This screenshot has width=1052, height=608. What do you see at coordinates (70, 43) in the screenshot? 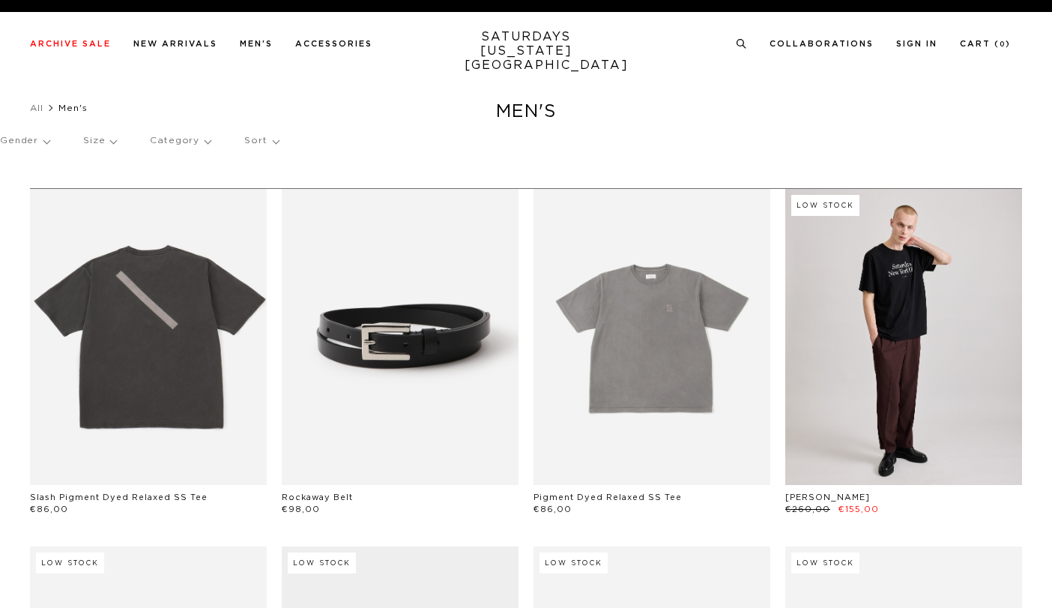
I see `a: Archive Sale` at bounding box center [70, 43].